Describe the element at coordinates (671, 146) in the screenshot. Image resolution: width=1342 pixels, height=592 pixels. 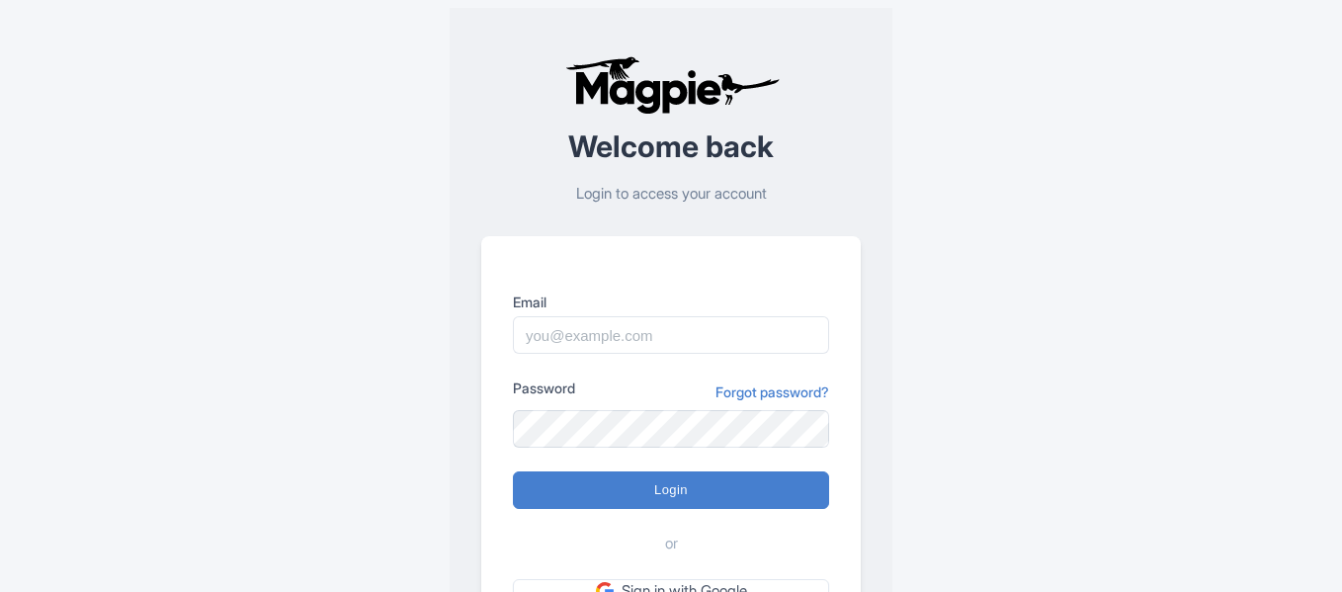
I see `h2: Welcome back` at that location.